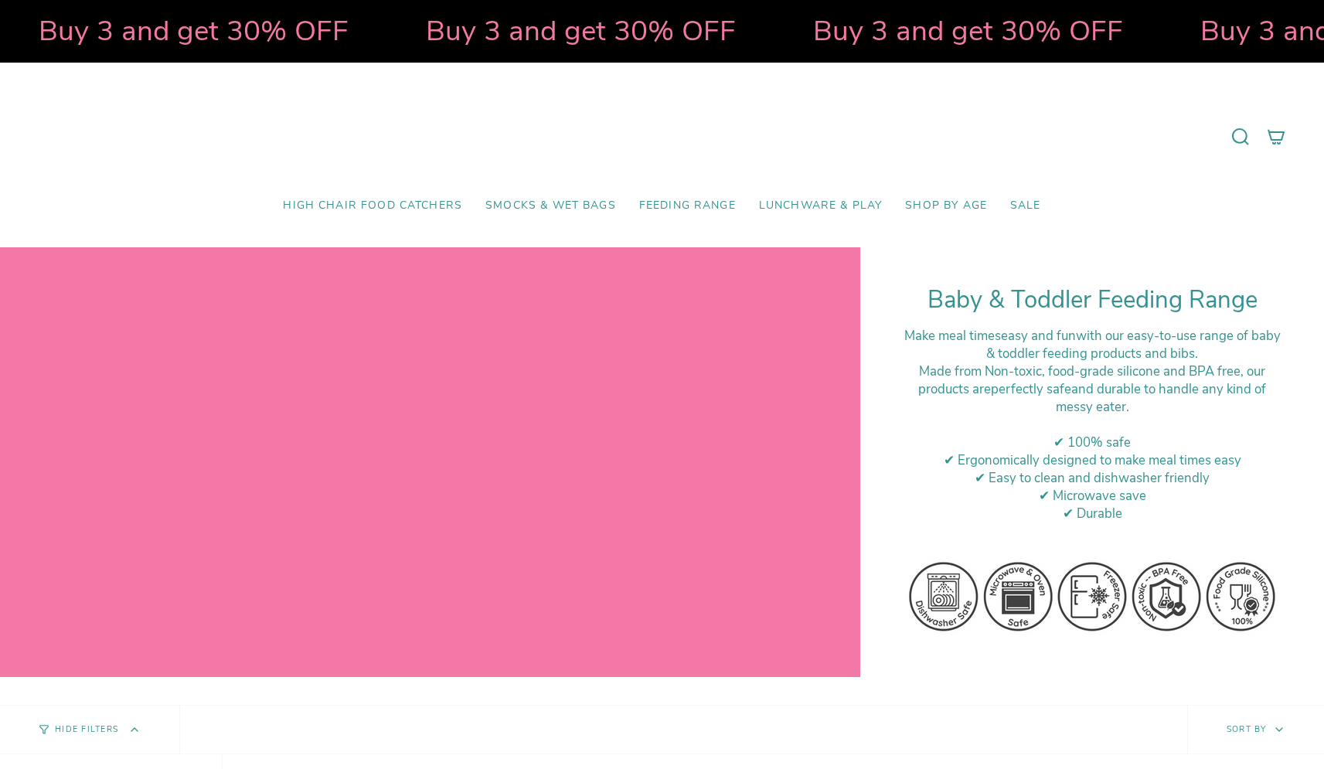 The height and width of the screenshot is (769, 1324). I want to click on div: ✔ 100% safe, so click(1092, 442).